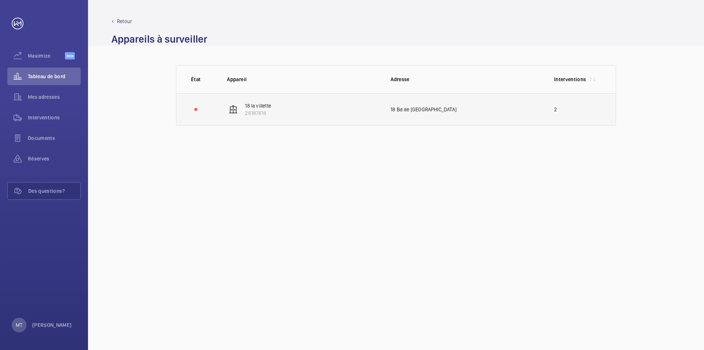  I want to click on span: Des questions?, so click(54, 191).